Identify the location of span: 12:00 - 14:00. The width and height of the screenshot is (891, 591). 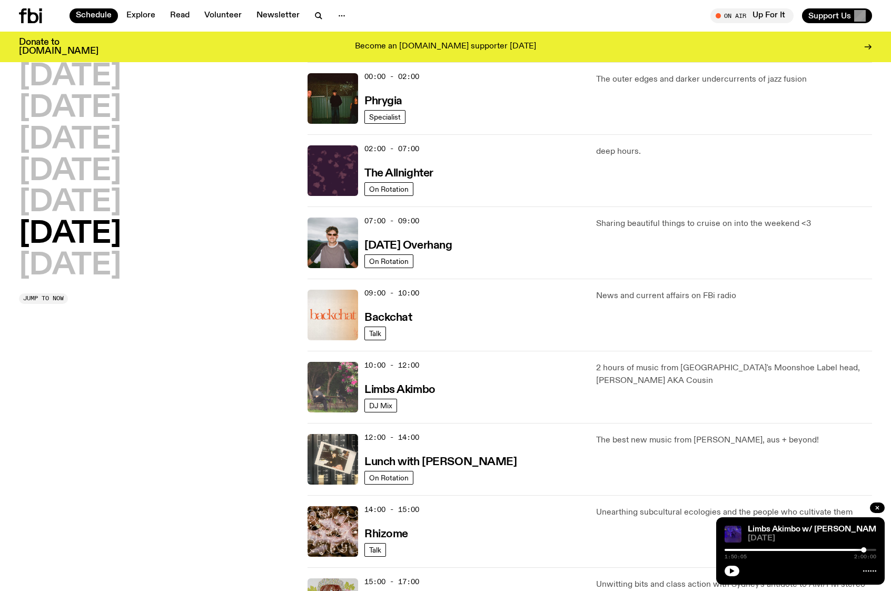
(392, 437).